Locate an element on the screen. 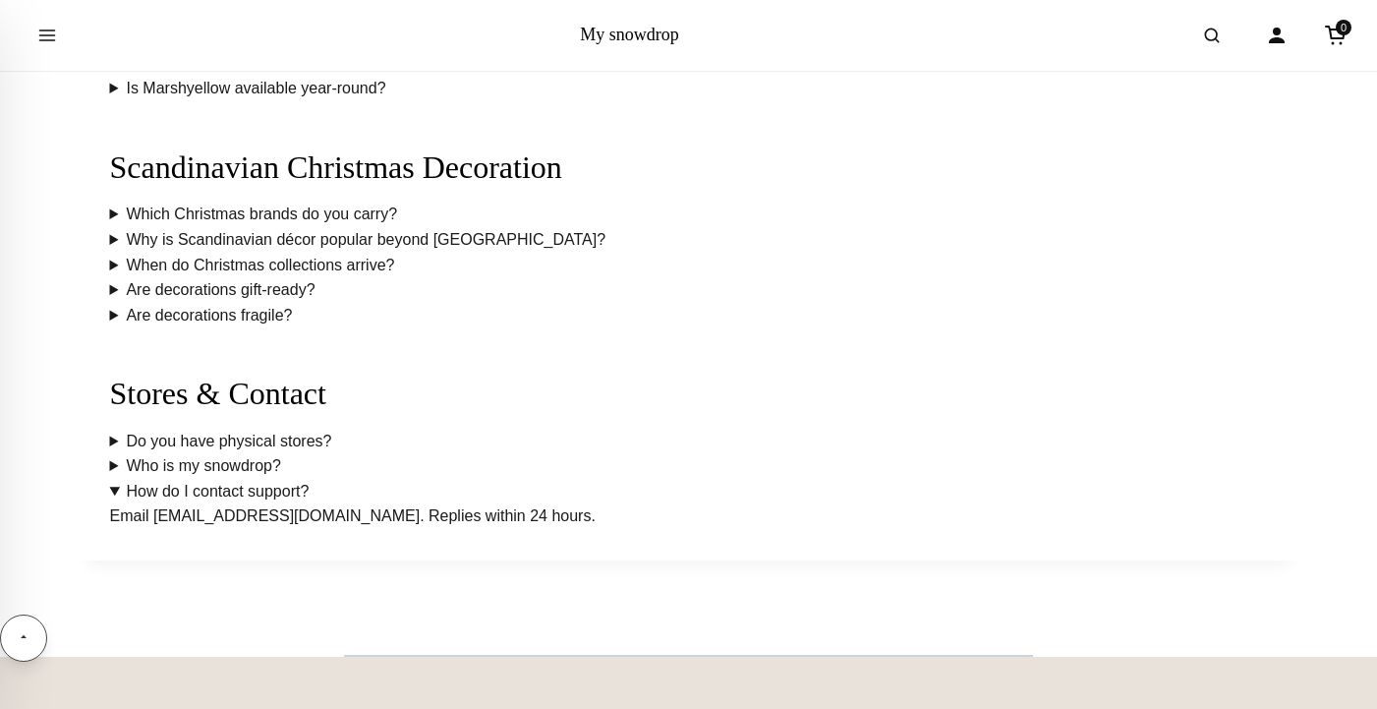 The width and height of the screenshot is (1377, 709). span: 0 is located at coordinates (1344, 28).